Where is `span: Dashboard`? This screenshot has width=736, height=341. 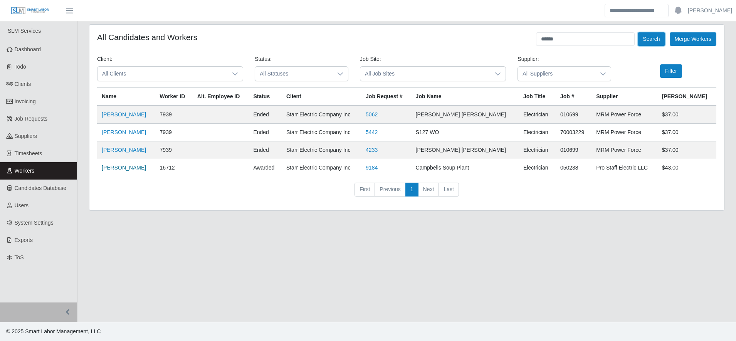
span: Dashboard is located at coordinates (28, 49).